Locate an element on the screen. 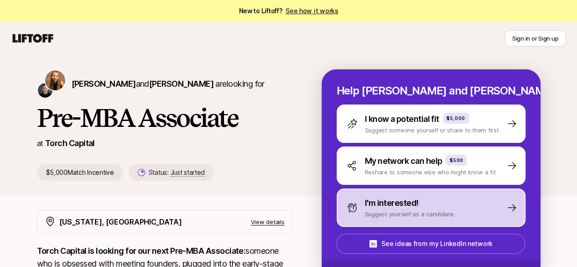 The width and height of the screenshot is (577, 267). button: See ideas from my LinkedIn network is located at coordinates (430, 243).